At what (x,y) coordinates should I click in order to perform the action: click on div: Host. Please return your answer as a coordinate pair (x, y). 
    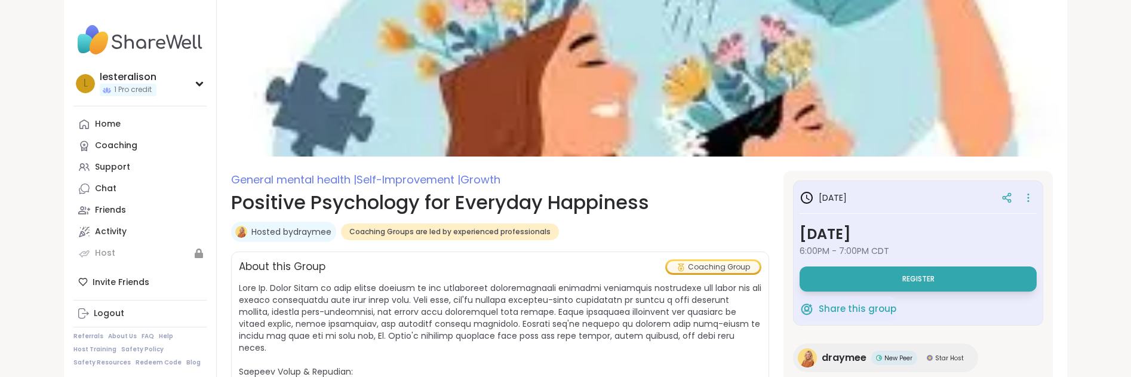
    Looking at the image, I should click on (105, 253).